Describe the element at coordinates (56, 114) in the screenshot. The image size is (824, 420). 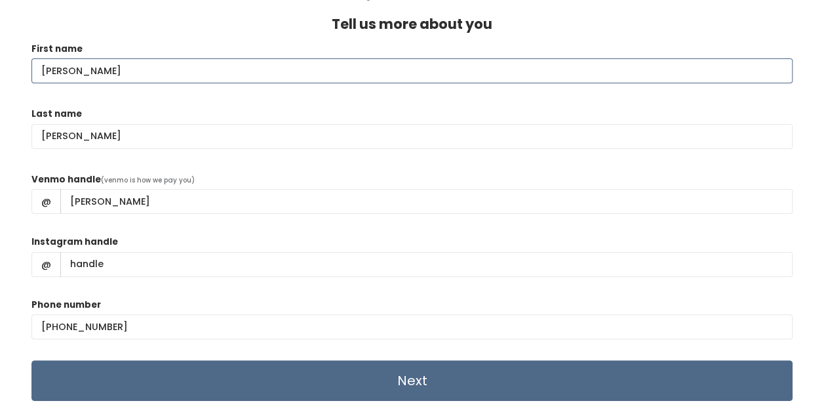
I see `label: Last name` at that location.